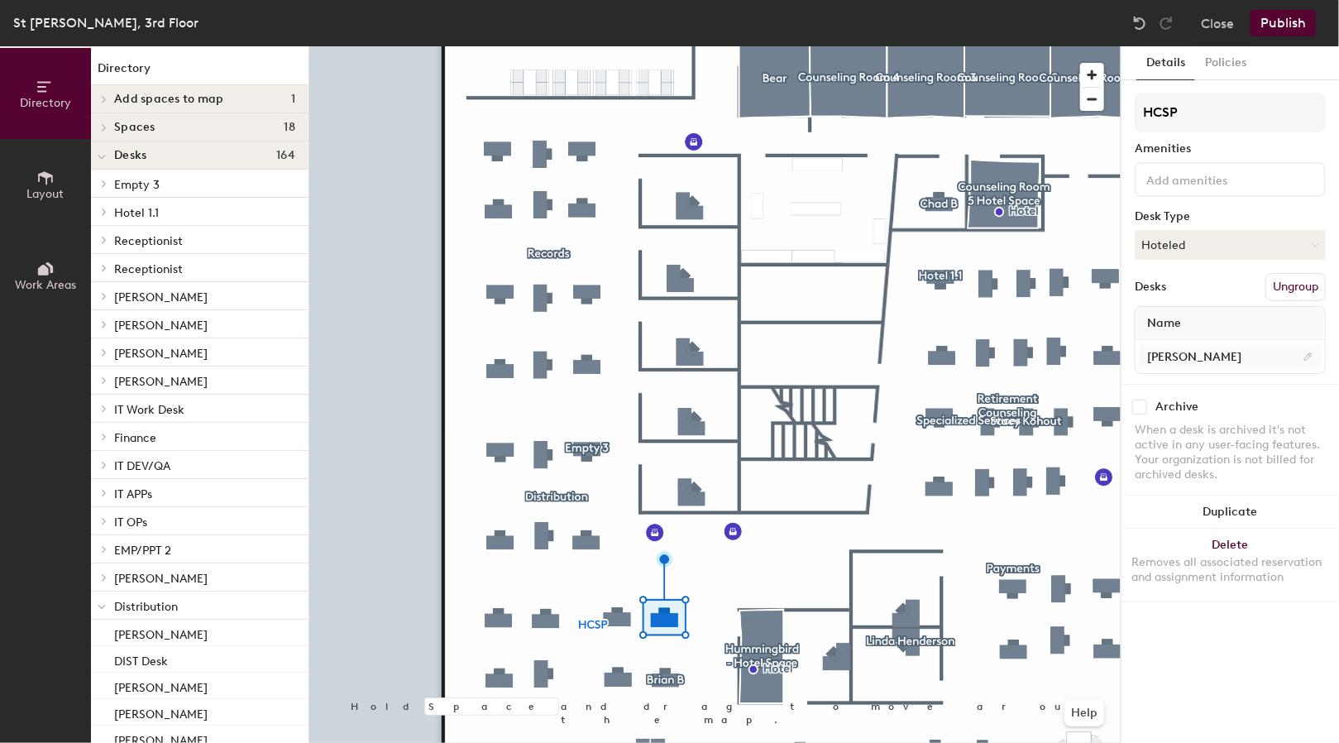 The height and width of the screenshot is (743, 1339). I want to click on button: Help, so click(1084, 713).